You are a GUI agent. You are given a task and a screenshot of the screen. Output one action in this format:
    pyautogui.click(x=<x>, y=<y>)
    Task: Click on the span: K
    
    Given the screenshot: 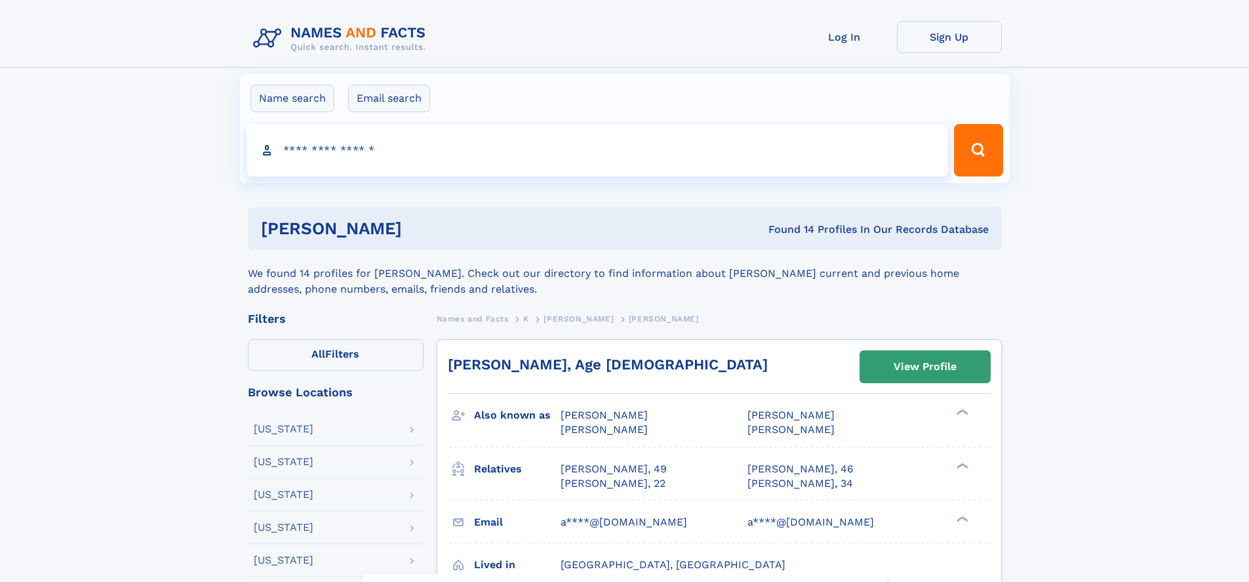 What is the action you would take?
    pyautogui.click(x=526, y=319)
    